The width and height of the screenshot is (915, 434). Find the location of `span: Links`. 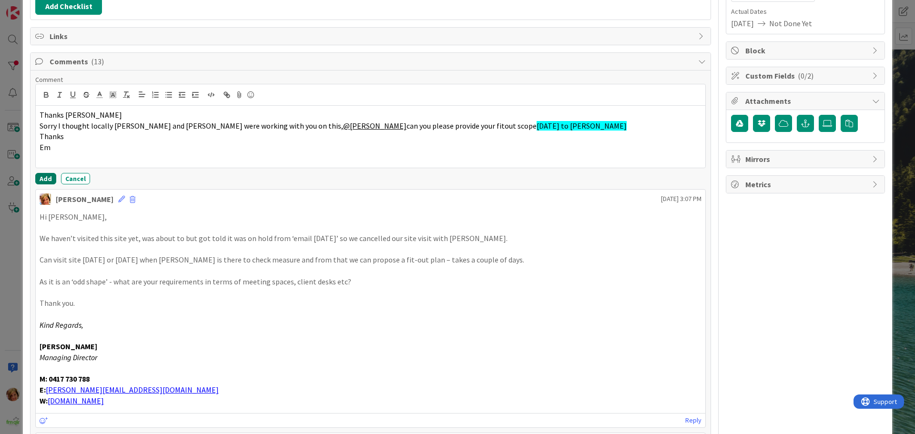

span: Links is located at coordinates (371, 36).